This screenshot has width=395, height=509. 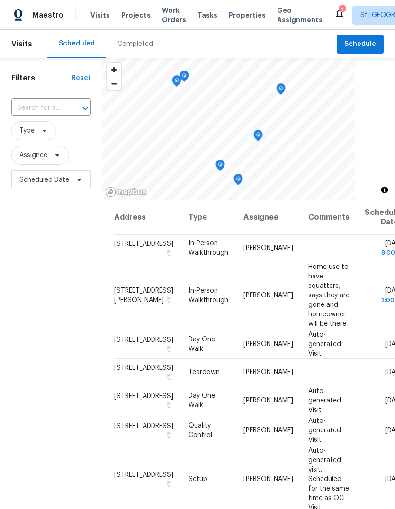 What do you see at coordinates (204, 372) in the screenshot?
I see `span: Teardown` at bounding box center [204, 372].